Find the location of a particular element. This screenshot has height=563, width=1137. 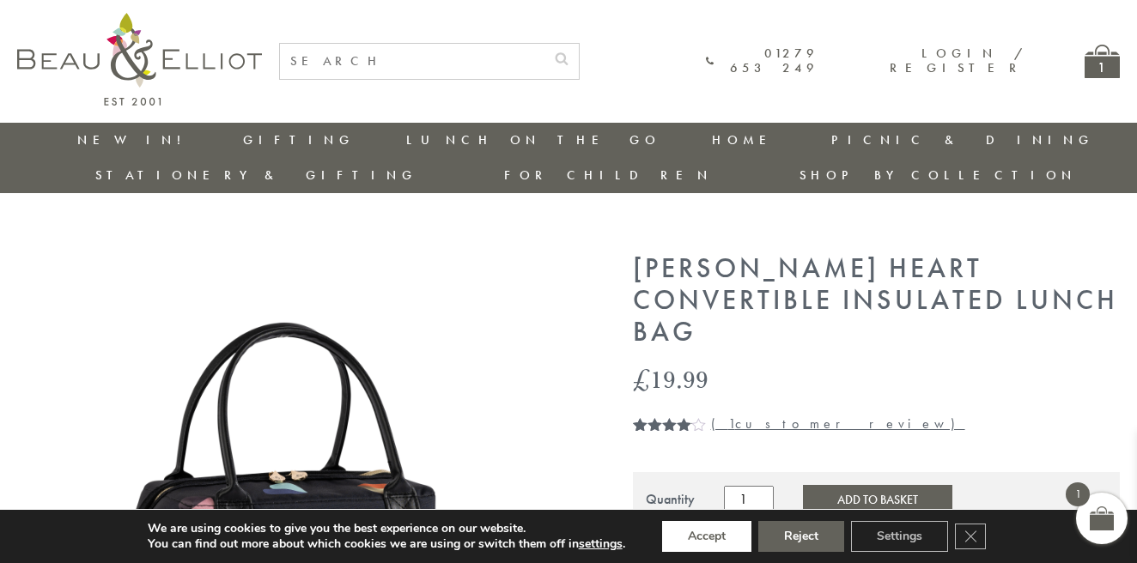

button: Settings is located at coordinates (899, 536).